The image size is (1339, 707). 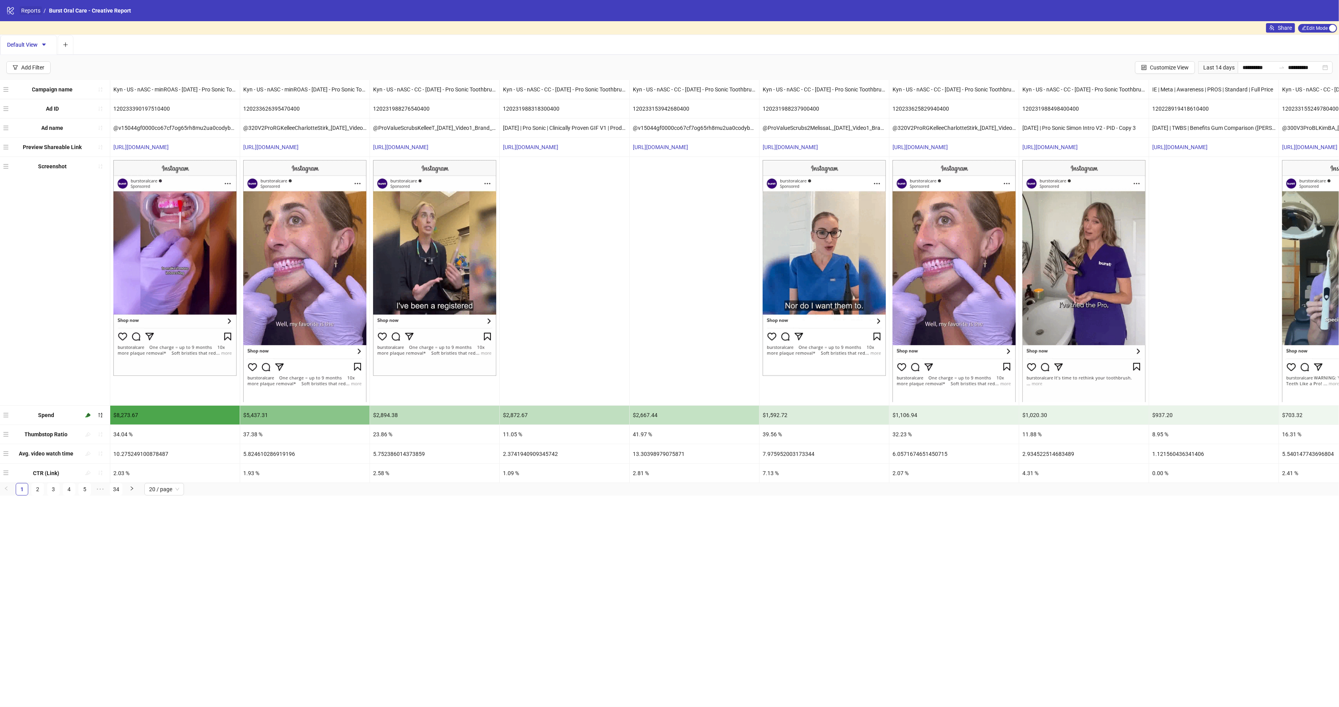 I want to click on div: 41.97 %, so click(x=694, y=434).